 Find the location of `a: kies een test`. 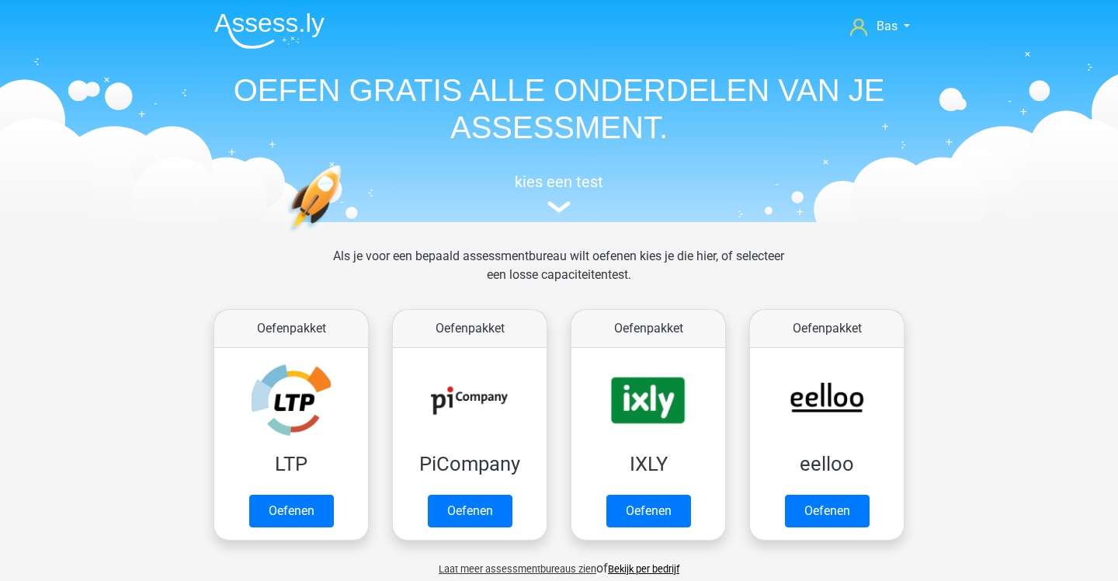

a: kies een test is located at coordinates (559, 193).